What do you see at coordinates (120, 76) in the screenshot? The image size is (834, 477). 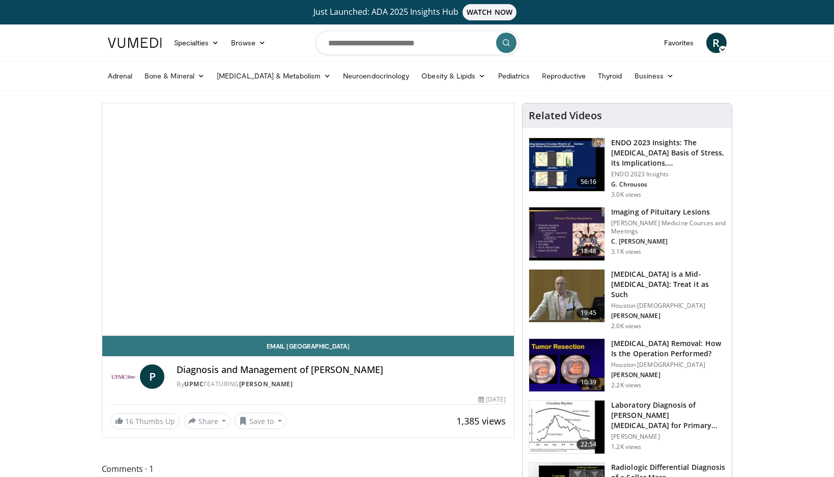 I see `a: Adrenal` at bounding box center [120, 76].